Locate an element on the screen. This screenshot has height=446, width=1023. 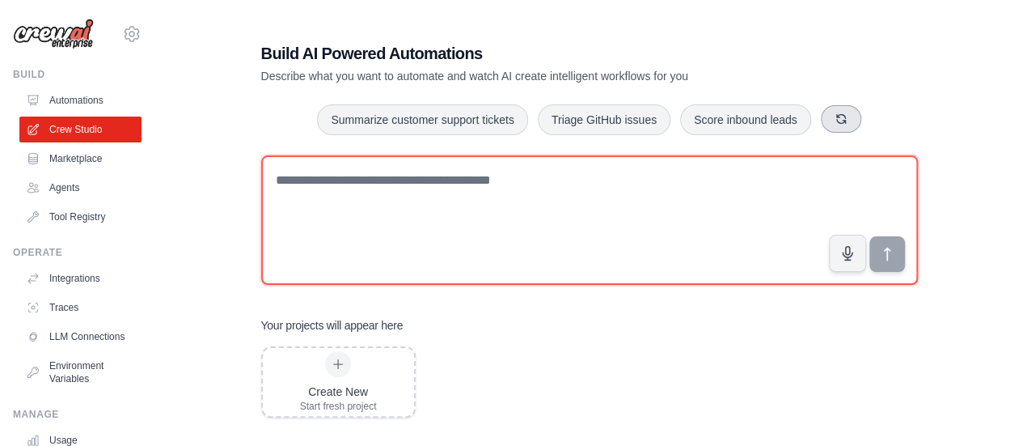
a: Tool Registry is located at coordinates (80, 217).